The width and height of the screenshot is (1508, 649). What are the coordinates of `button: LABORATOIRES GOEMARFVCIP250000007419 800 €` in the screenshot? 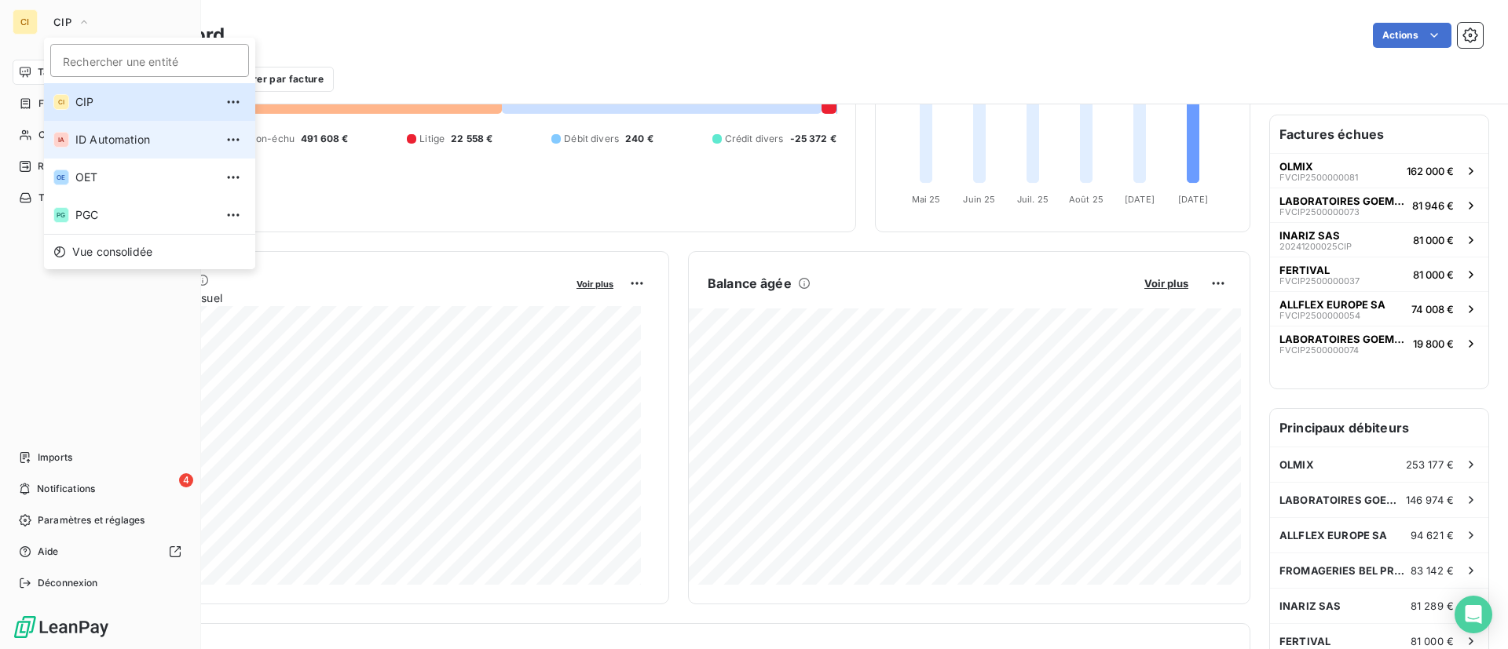 It's located at (1379, 343).